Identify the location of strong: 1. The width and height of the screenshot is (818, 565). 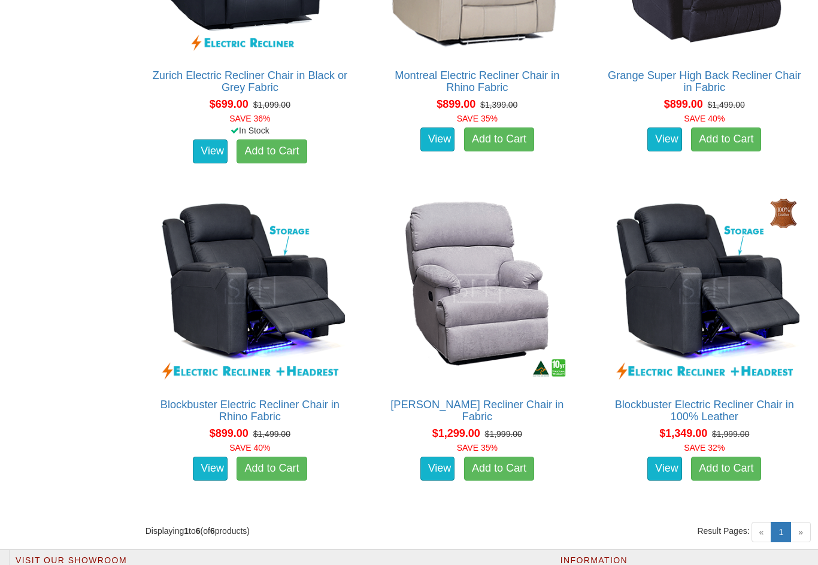
(186, 531).